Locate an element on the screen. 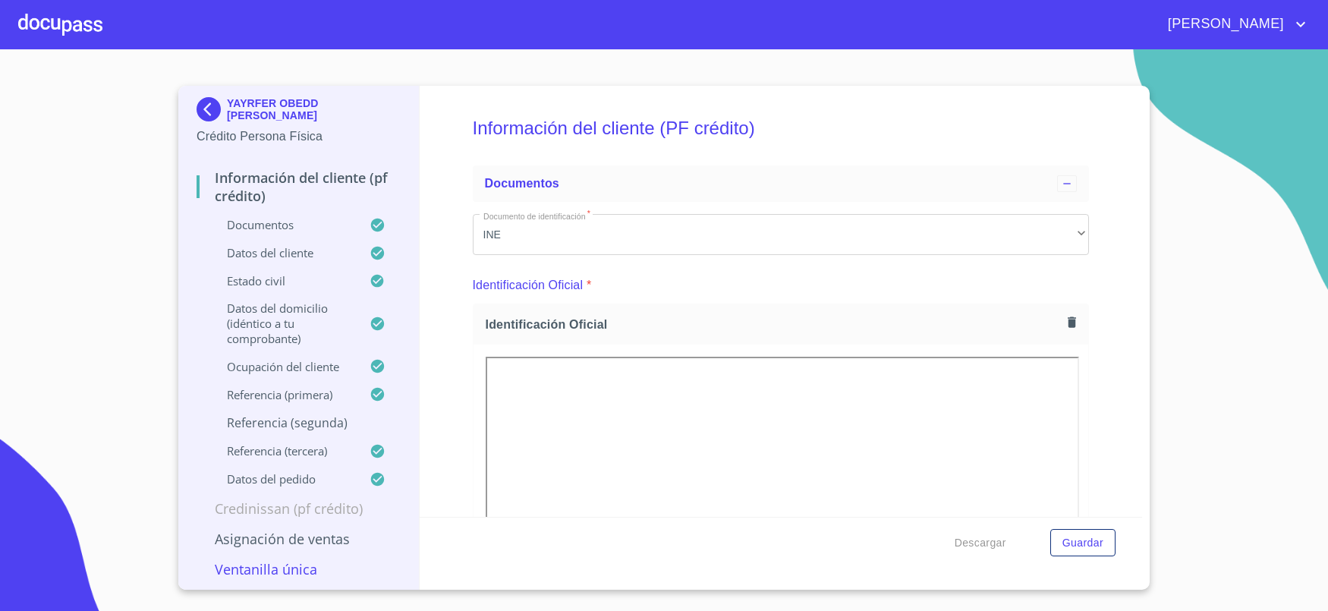 Image resolution: width=1328 pixels, height=611 pixels. p: Asignación de Ventas is located at coordinates (298, 539).